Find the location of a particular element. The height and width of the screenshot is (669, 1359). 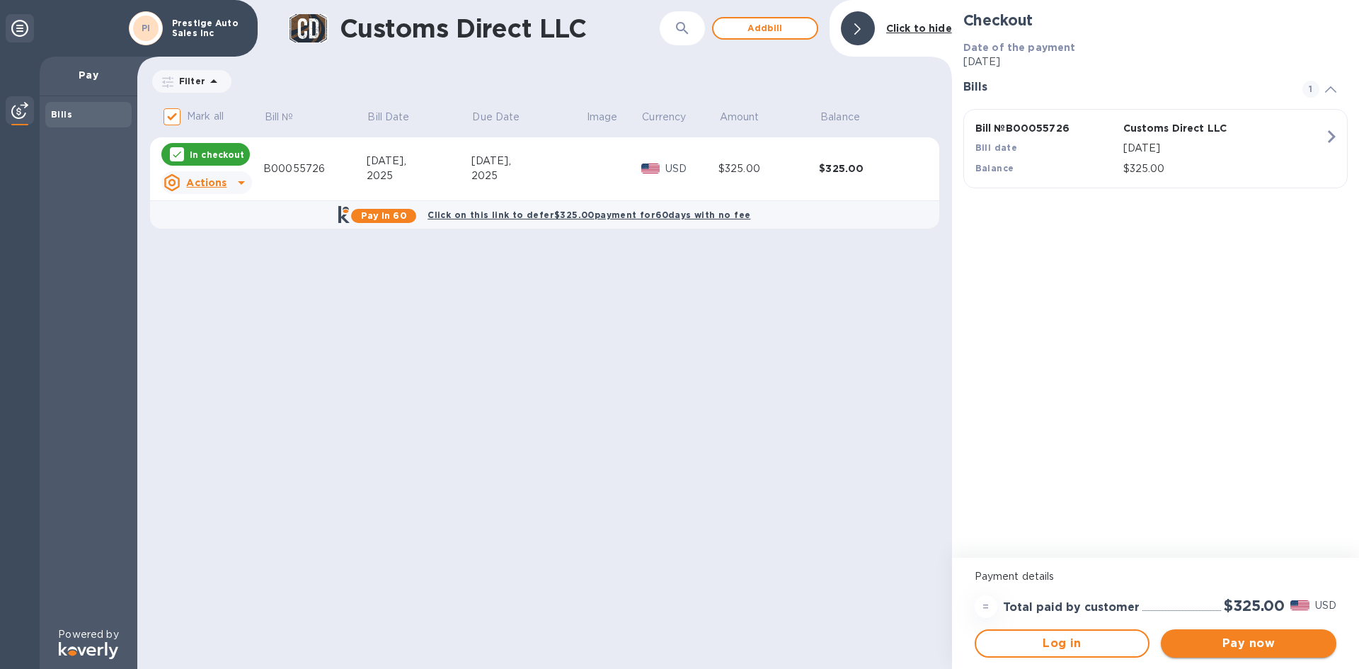

p: In checkout is located at coordinates (217, 154).